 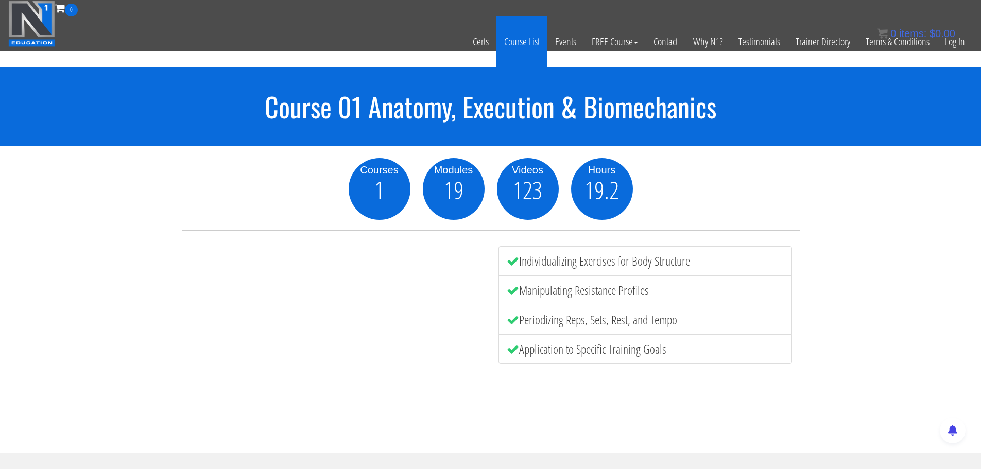 What do you see at coordinates (602, 170) in the screenshot?
I see `div: Hours` at bounding box center [602, 170].